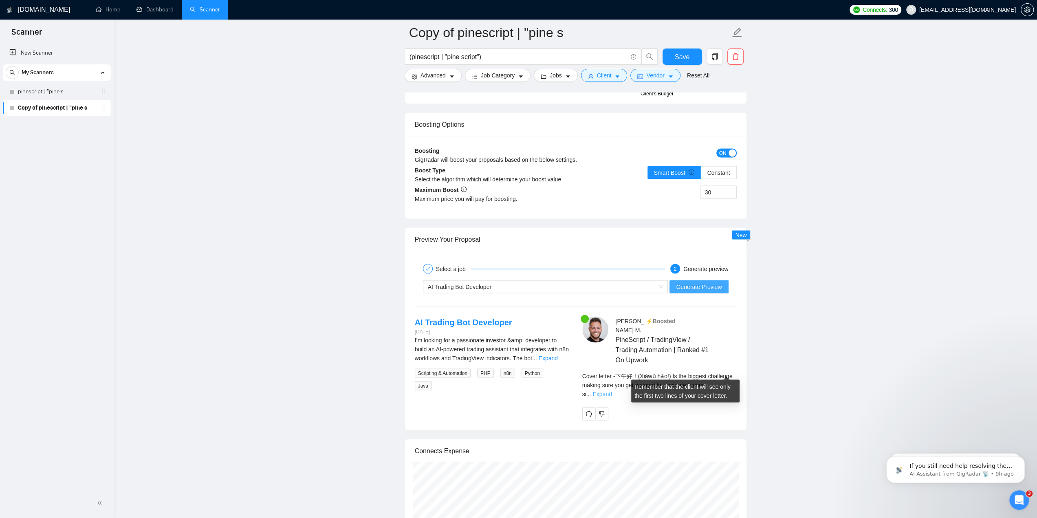 The image size is (1037, 518). What do you see at coordinates (595, 329) in the screenshot?
I see `img: c16J-h3gCoP_iz1pG-ffu0GoN8AUEaZc4NRQXyc44bA2dlkq7p89oXsrqoROj5V5jk` at bounding box center [595, 329].